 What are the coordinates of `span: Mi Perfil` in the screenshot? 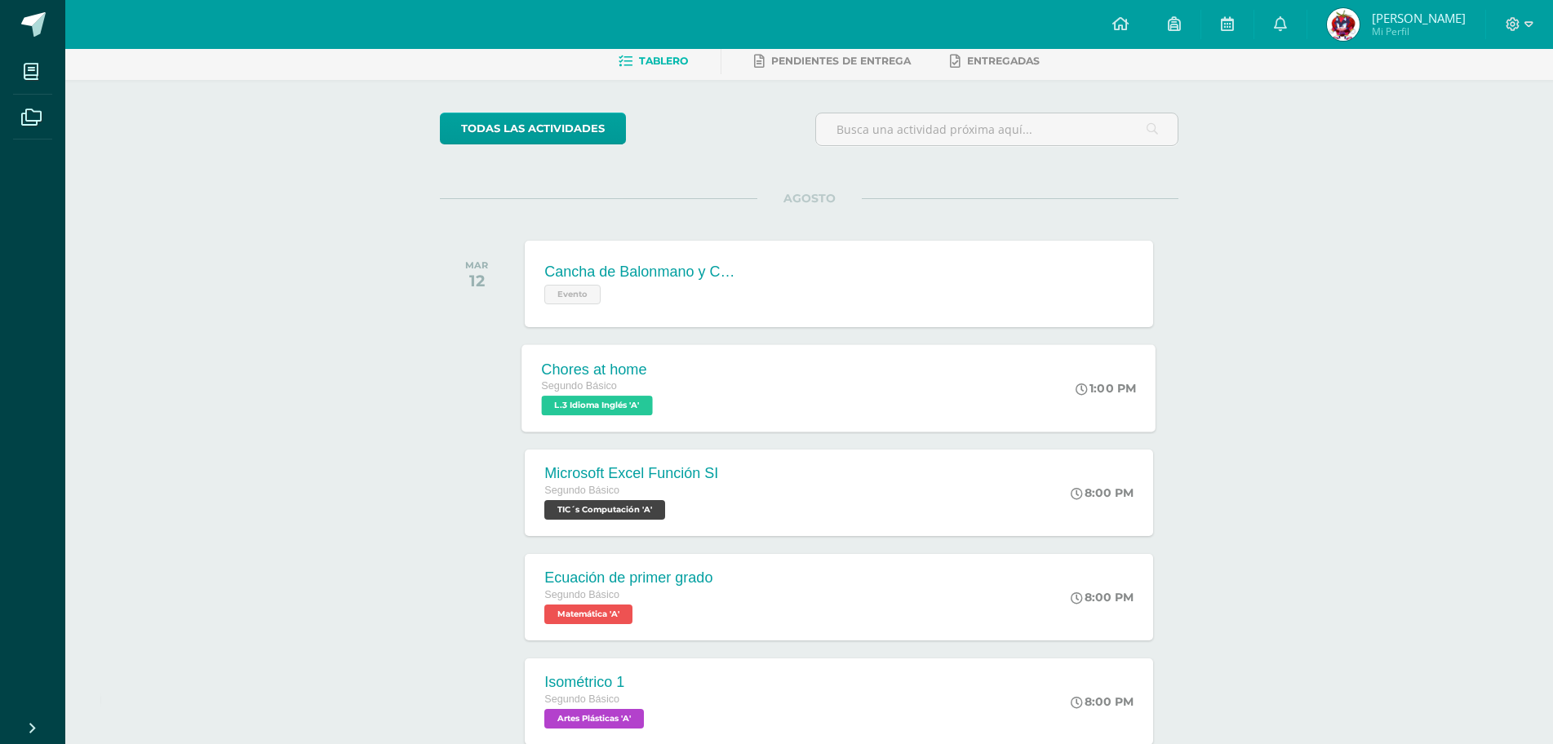 It's located at (1419, 31).